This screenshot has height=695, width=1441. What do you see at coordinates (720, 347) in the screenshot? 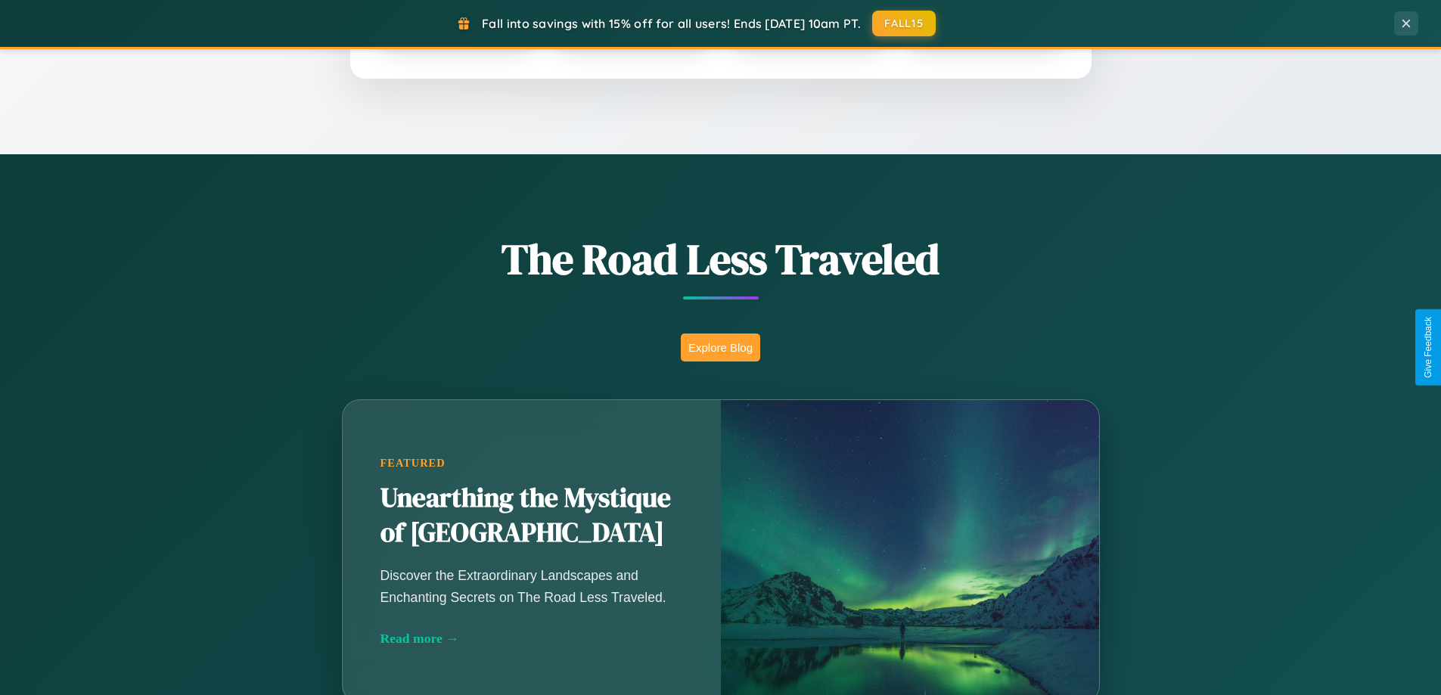
I see `button: Explore Blog` at bounding box center [720, 347].